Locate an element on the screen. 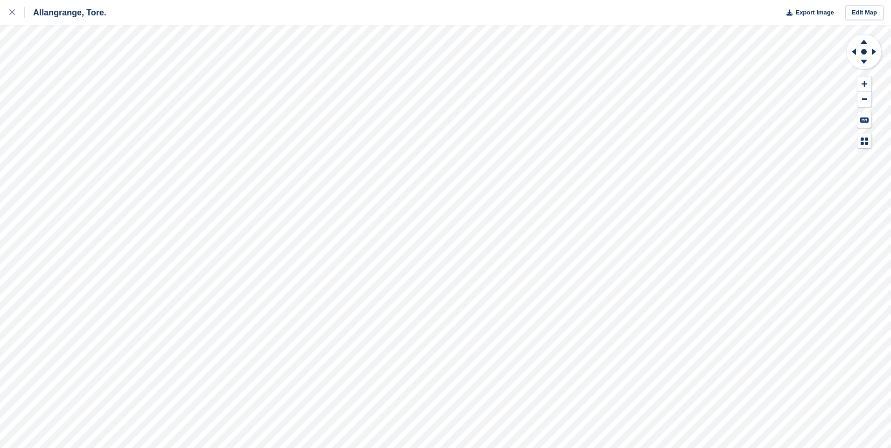  button: Keyboard Shortcuts is located at coordinates (864, 120).